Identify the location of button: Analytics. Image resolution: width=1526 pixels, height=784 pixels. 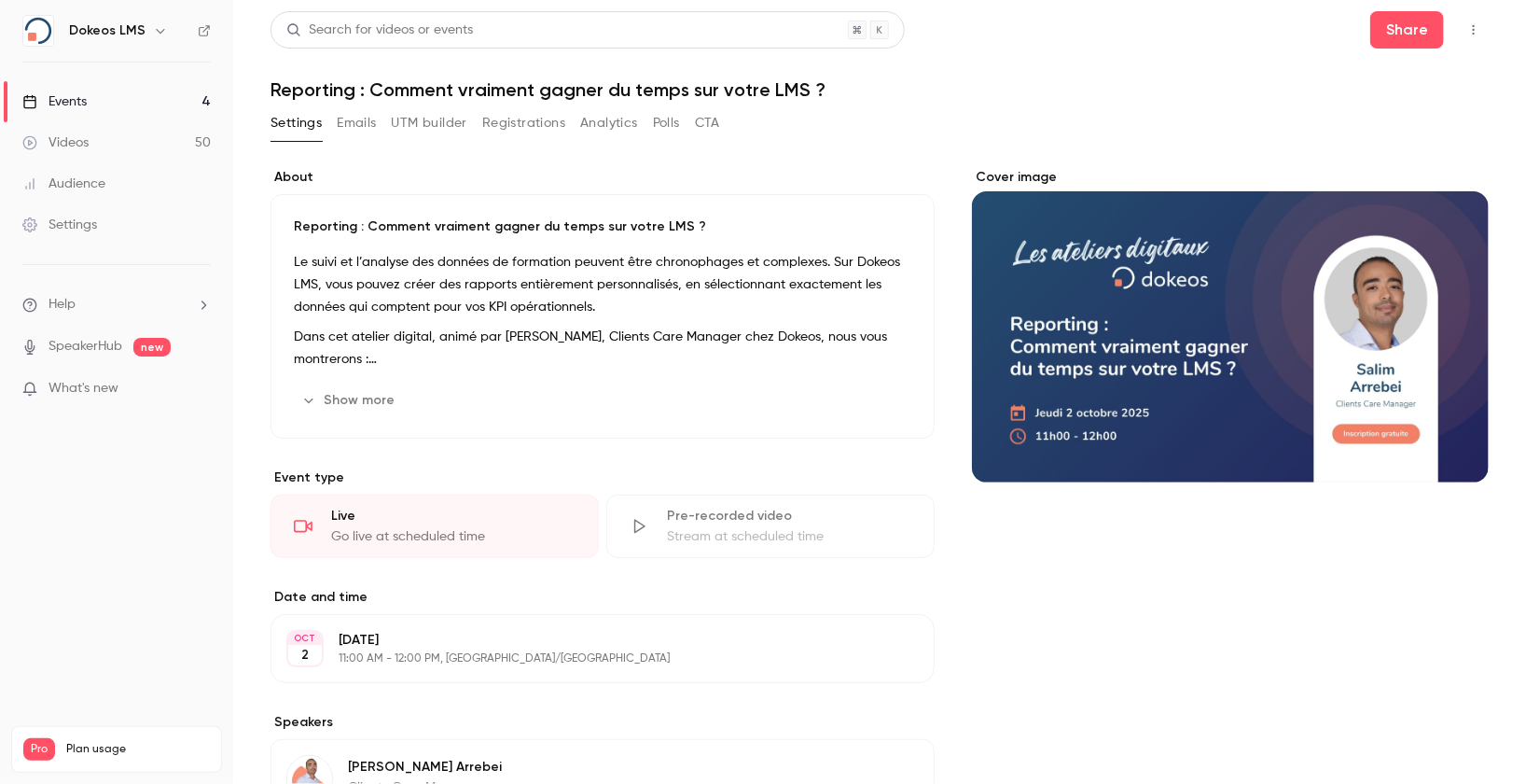
(610, 123).